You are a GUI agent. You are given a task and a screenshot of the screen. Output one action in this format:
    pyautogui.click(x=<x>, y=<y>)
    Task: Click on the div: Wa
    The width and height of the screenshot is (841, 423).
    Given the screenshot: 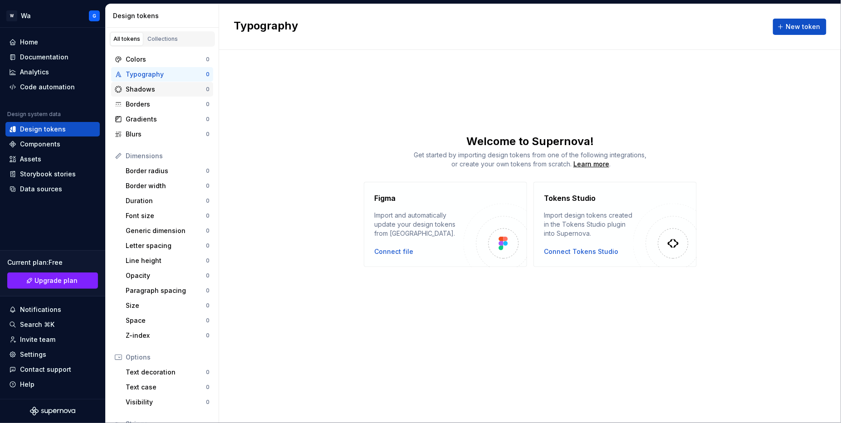 What is the action you would take?
    pyautogui.click(x=26, y=16)
    